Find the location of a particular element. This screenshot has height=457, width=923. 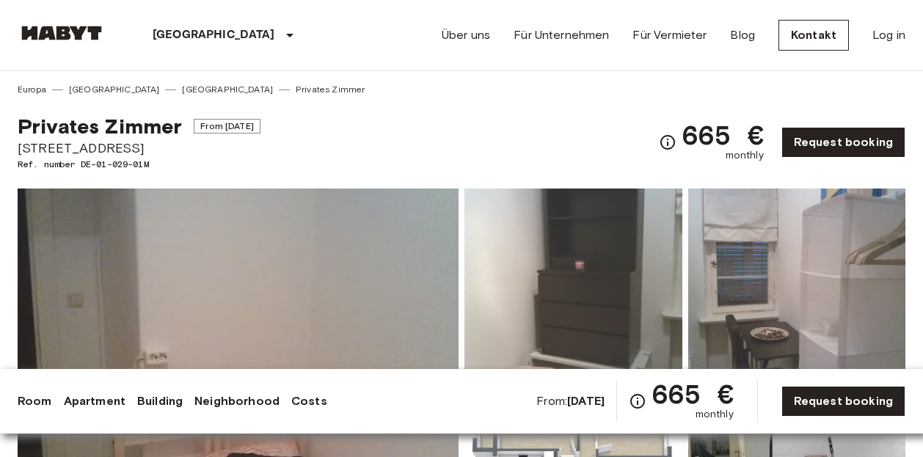

a: Neighborhood is located at coordinates (237, 401).